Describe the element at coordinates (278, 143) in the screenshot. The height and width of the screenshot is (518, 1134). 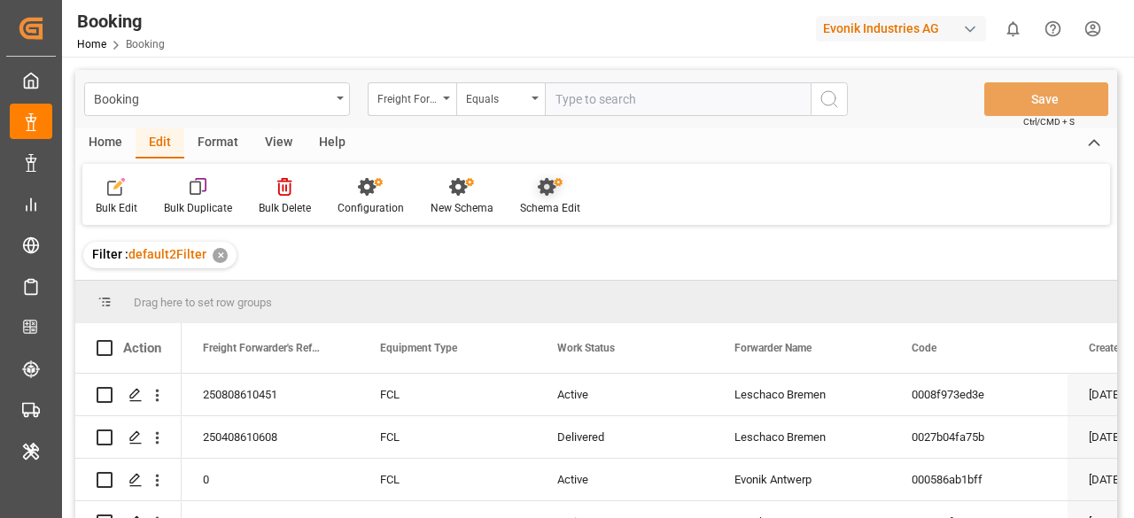
I see `div: View` at that location.